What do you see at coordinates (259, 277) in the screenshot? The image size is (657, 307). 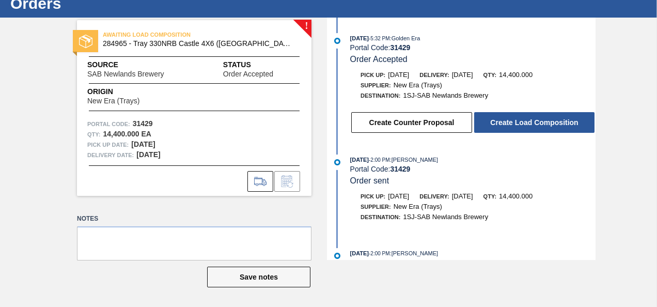 I see `button: Save notes` at bounding box center [259, 277].